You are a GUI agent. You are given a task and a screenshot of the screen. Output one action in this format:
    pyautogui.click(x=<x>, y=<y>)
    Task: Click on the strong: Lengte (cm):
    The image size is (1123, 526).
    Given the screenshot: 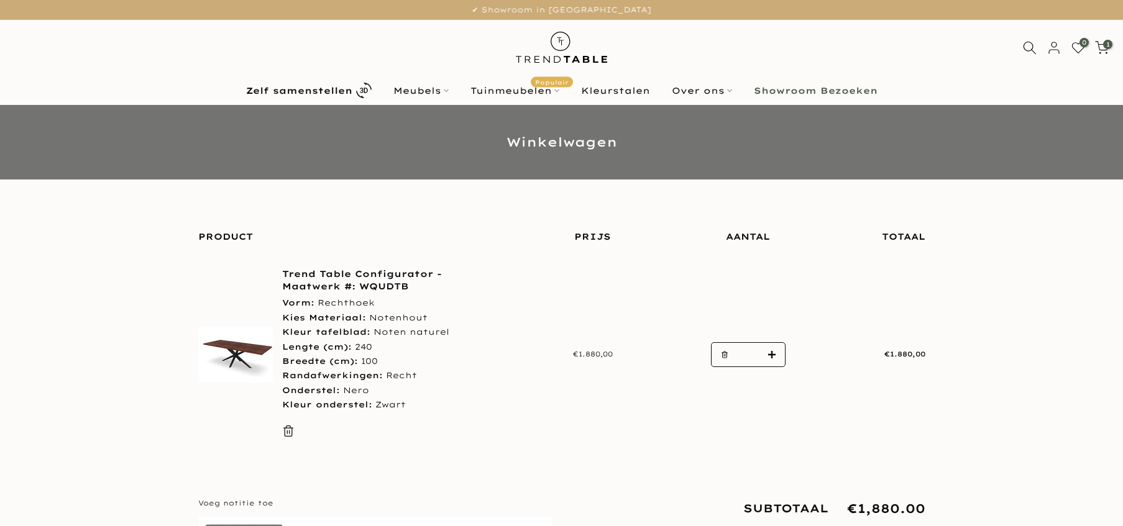 What is the action you would take?
    pyautogui.click(x=317, y=347)
    